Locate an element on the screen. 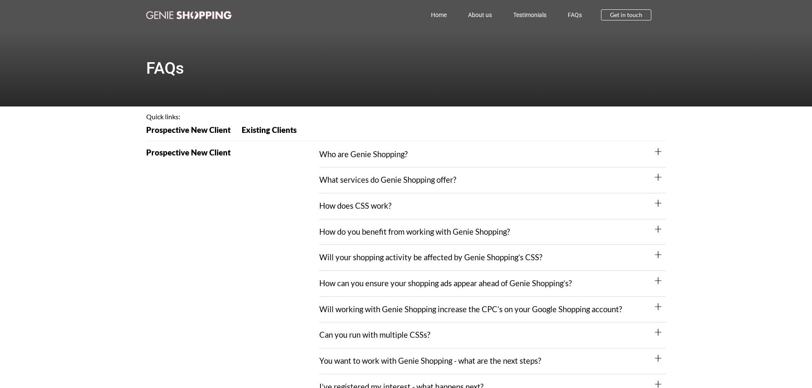  span: Get in touch is located at coordinates (626, 15).